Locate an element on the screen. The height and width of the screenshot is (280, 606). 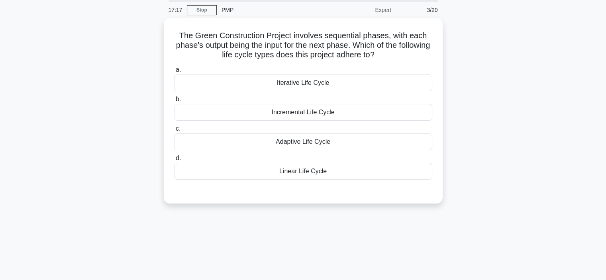
h5: The Green Construction Project involves sequential phases, with each phase's output being the inp... is located at coordinates (303, 45).